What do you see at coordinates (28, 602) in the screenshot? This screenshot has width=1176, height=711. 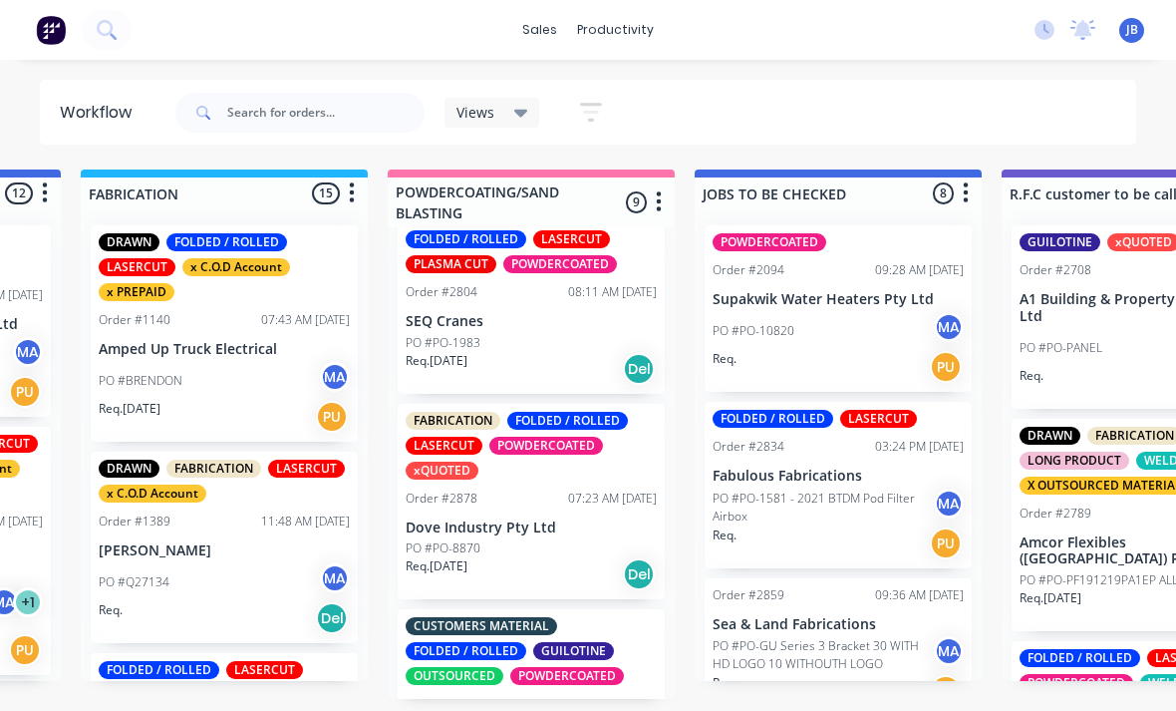 I see `div: + 1` at bounding box center [28, 602].